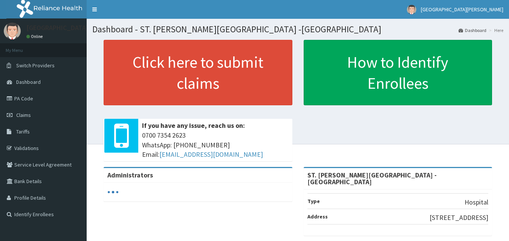 Image resolution: width=509 pixels, height=241 pixels. I want to click on b: If you have any issue, reach us on:, so click(193, 125).